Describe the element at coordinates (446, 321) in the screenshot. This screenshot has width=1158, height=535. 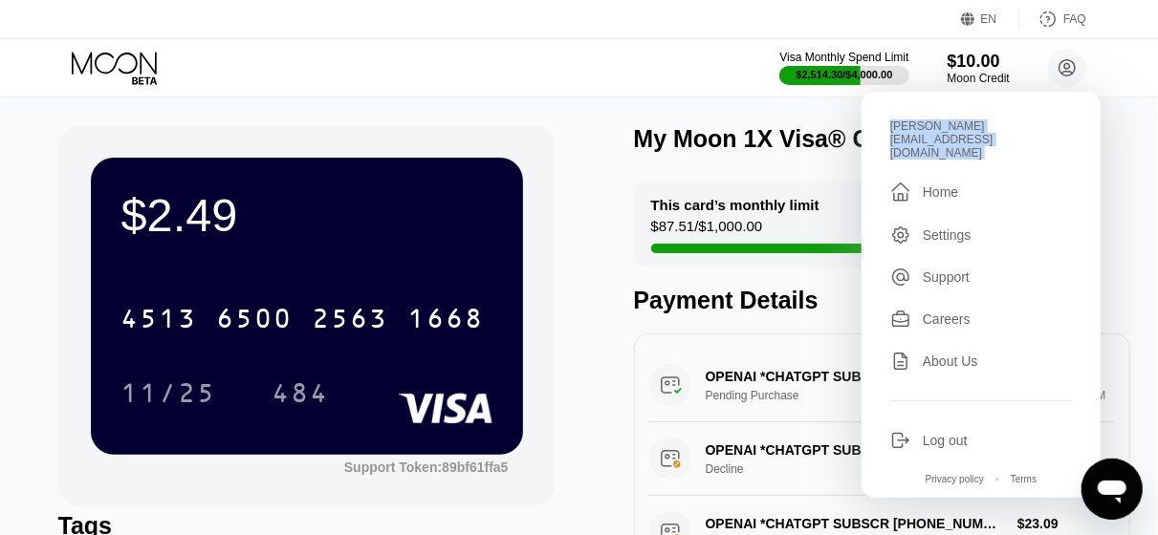
I see `div: 1668` at that location.